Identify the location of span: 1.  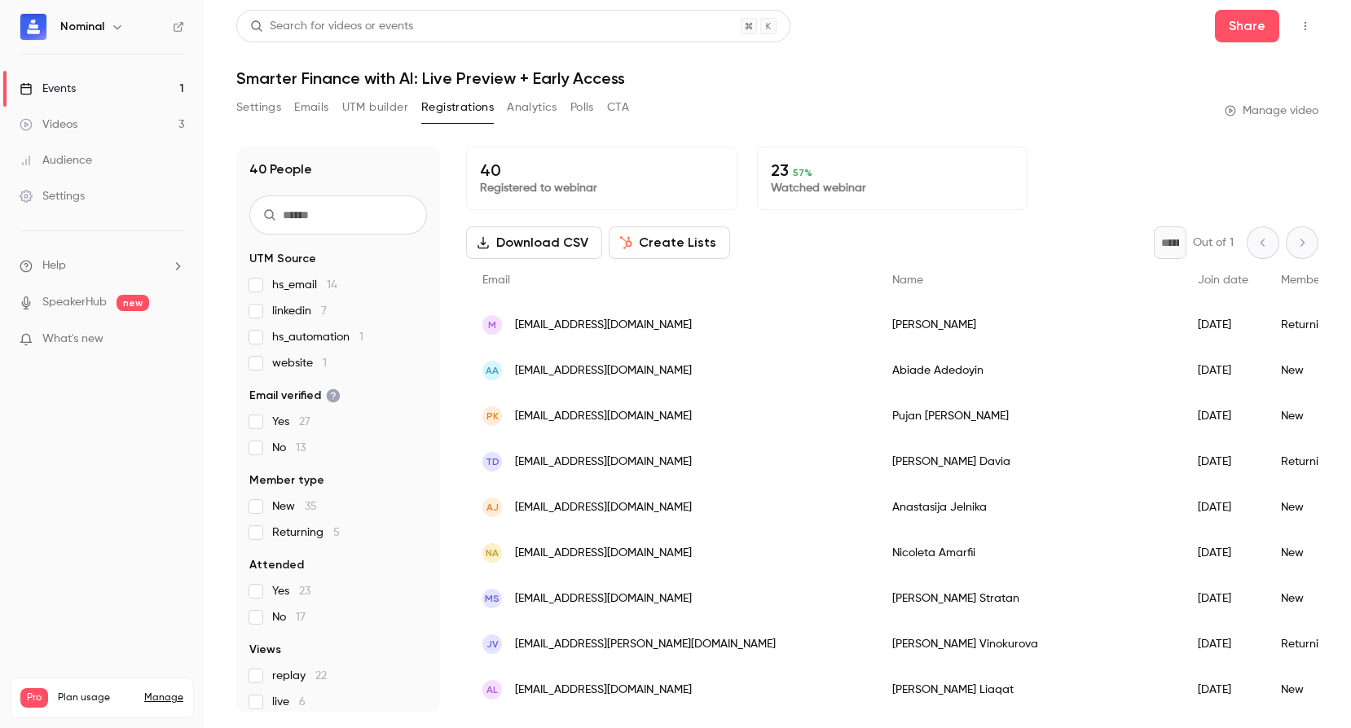
(324, 363).